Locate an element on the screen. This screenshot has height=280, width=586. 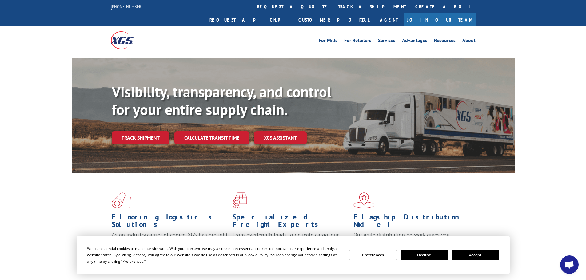
a: XGS ASSISTANT is located at coordinates (280, 138).